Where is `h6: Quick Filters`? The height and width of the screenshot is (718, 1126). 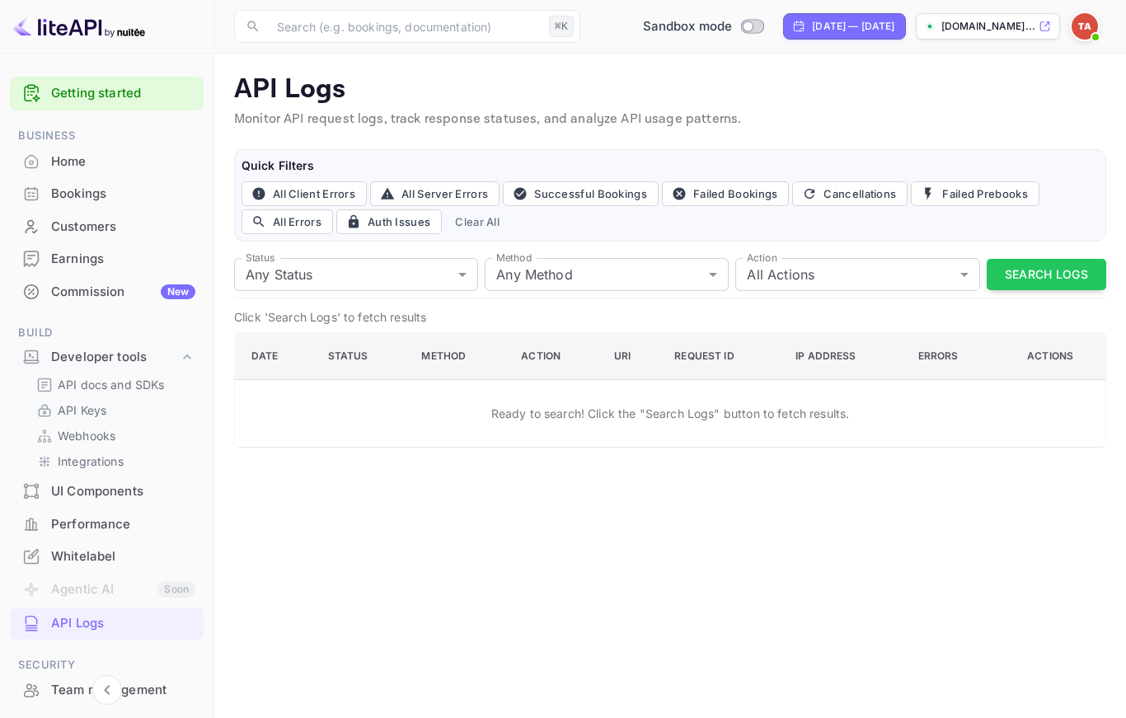
h6: Quick Filters is located at coordinates (670, 166).